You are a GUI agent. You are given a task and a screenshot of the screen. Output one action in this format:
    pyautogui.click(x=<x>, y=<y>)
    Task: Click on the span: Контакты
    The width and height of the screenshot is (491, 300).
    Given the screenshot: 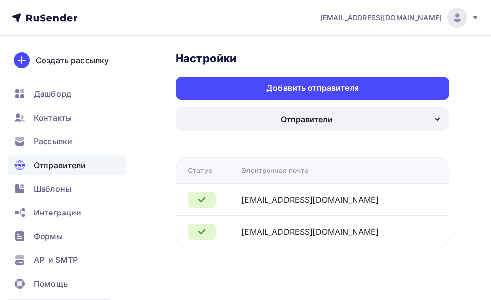 What is the action you would take?
    pyautogui.click(x=52, y=118)
    